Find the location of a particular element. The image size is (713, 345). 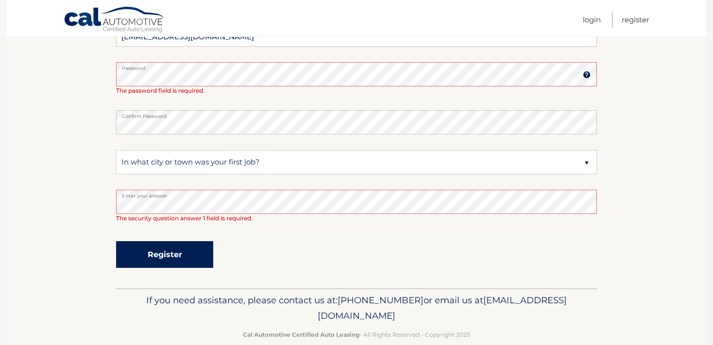

img: tooltip.svg is located at coordinates (587, 75).